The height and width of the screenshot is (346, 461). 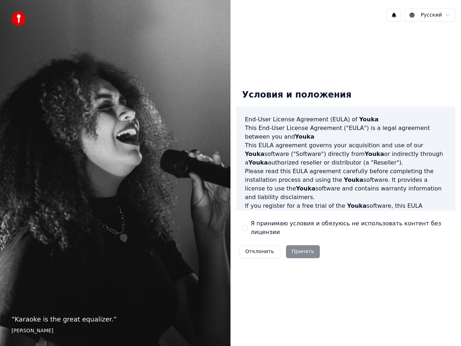 What do you see at coordinates (19, 19) in the screenshot?
I see `img: youka` at bounding box center [19, 19].